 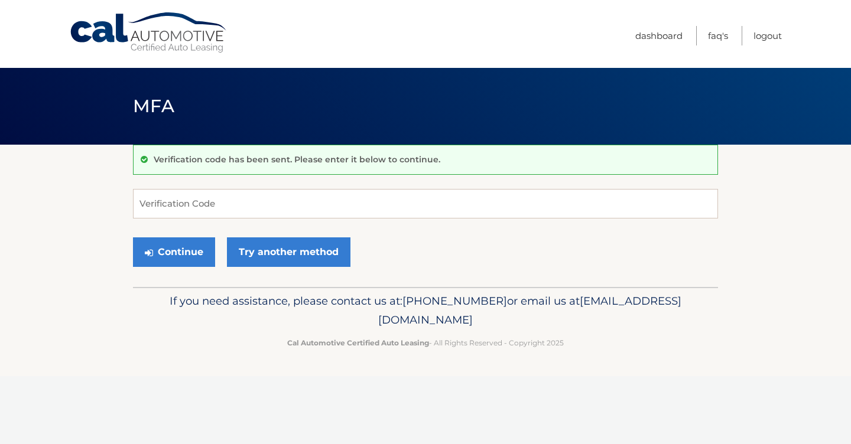 What do you see at coordinates (718, 35) in the screenshot?
I see `a: FAQ's` at bounding box center [718, 35].